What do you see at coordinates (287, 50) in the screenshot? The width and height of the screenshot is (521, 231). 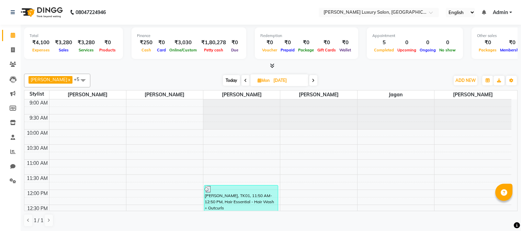 I see `span: Prepaid` at bounding box center [287, 50].